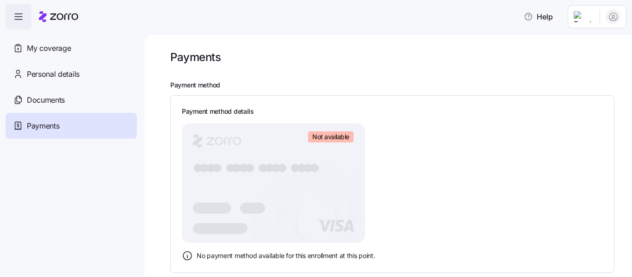  I want to click on span: No payment method available for this enrollment at this point., so click(286, 256).